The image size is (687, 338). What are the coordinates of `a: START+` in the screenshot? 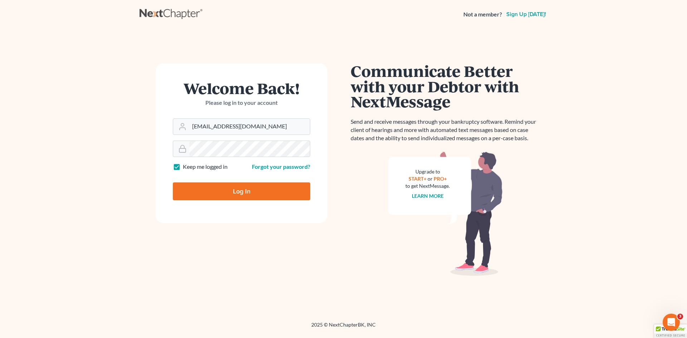 It's located at (417, 178).